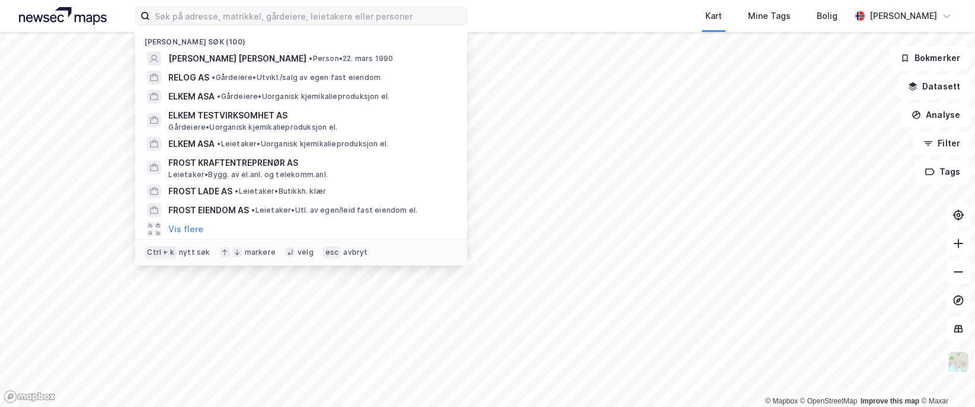 The width and height of the screenshot is (975, 407). Describe the element at coordinates (280, 191) in the screenshot. I see `span: Leietaker • Butikkh. klær` at that location.